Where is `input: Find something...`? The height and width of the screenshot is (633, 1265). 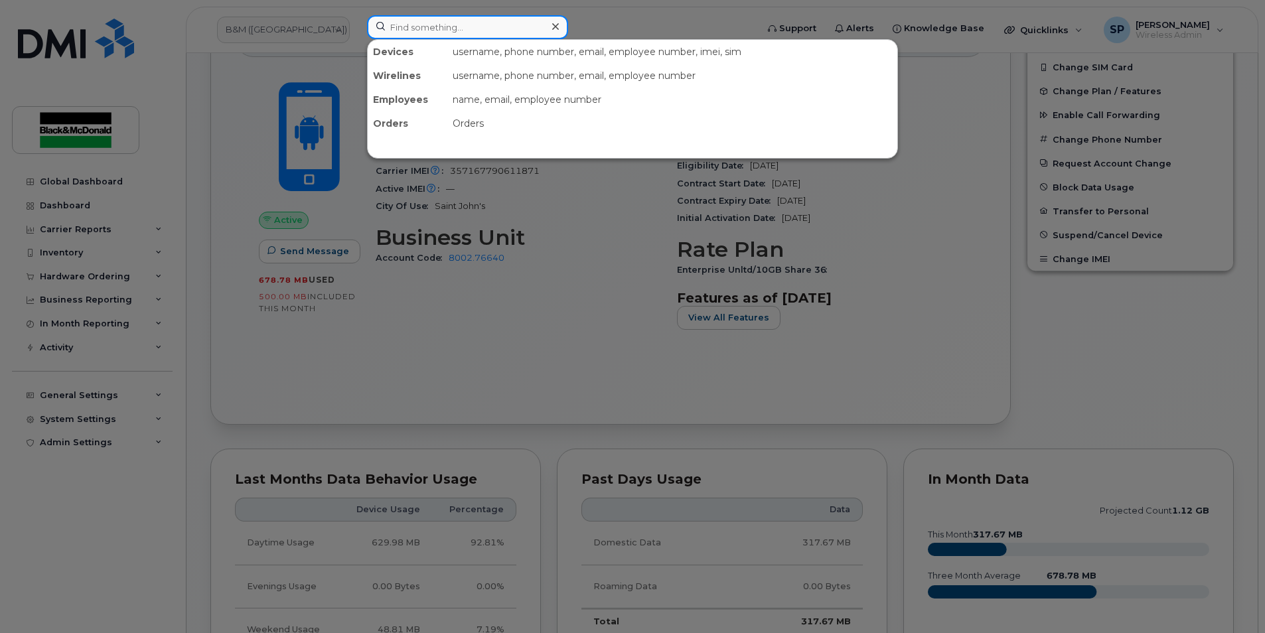
input: Find something... is located at coordinates (467, 27).